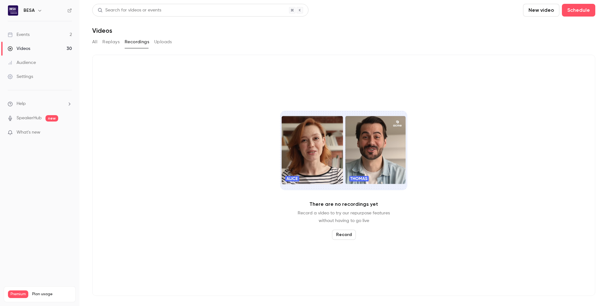 Image resolution: width=608 pixels, height=306 pixels. I want to click on button: Uploads, so click(163, 42).